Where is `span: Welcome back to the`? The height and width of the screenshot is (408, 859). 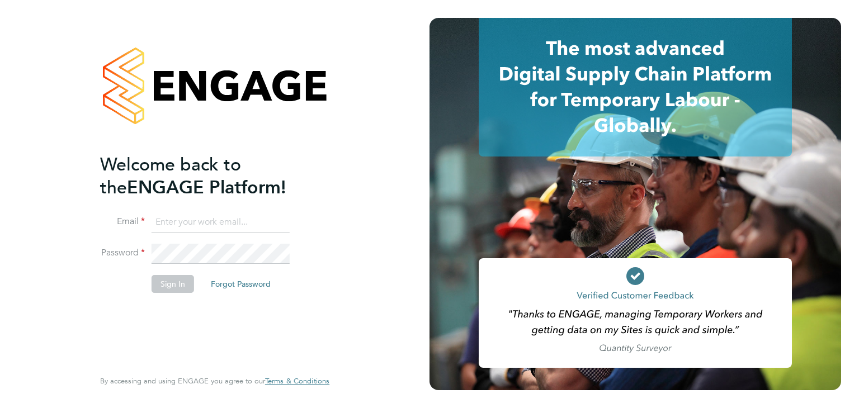
span: Welcome back to the is located at coordinates (171, 176).